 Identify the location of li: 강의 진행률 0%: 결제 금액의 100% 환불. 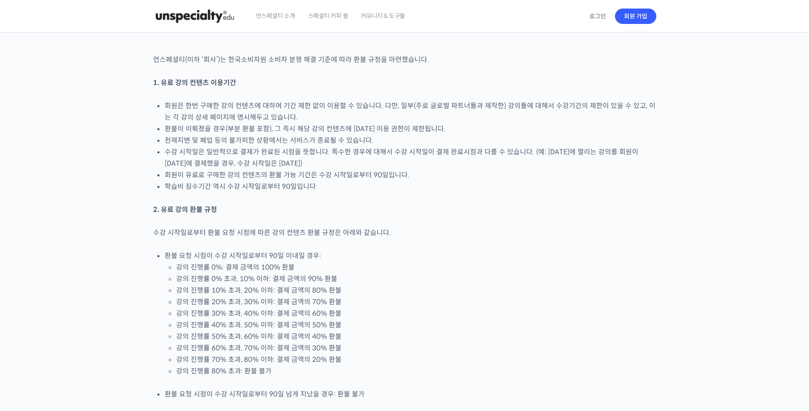
(416, 267).